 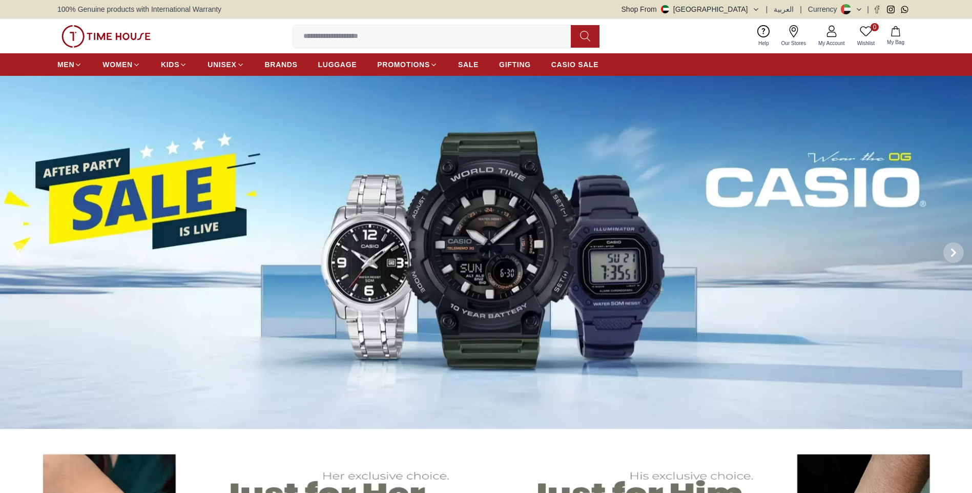 I want to click on span: 0, so click(x=874, y=27).